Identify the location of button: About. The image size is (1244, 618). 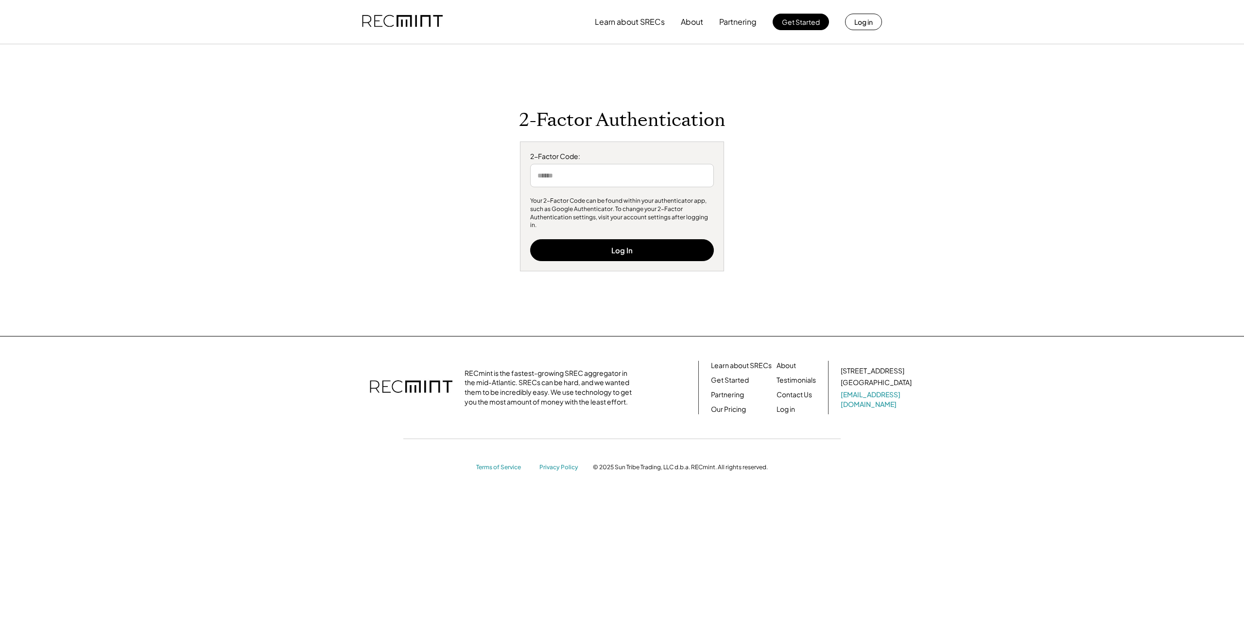
(692, 22).